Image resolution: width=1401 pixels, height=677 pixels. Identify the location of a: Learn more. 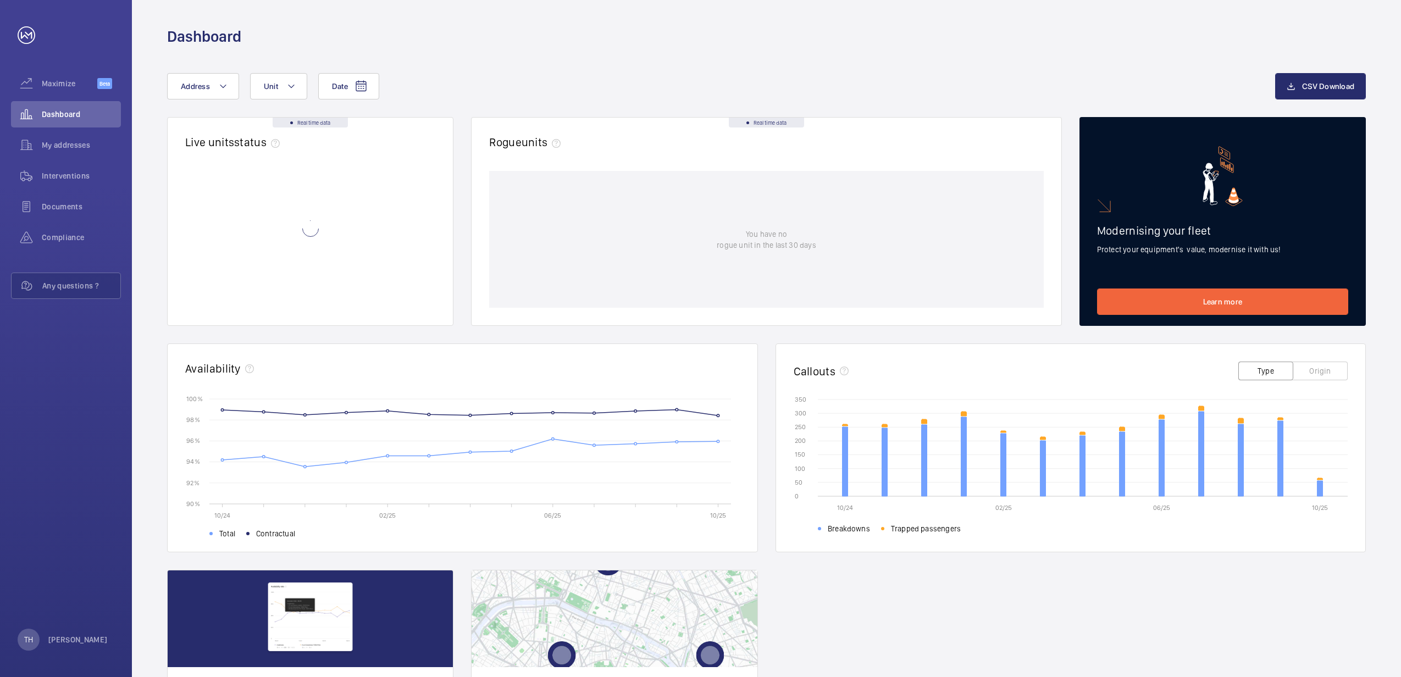
(1223, 302).